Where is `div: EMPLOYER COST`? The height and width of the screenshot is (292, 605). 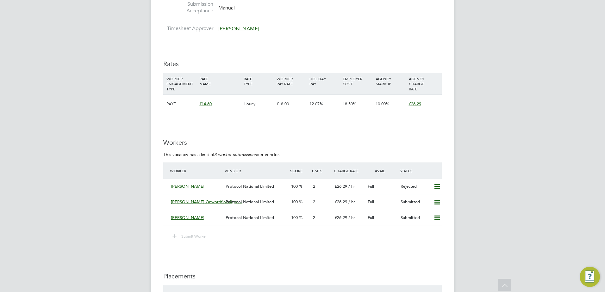
div: EMPLOYER COST is located at coordinates (357, 81).